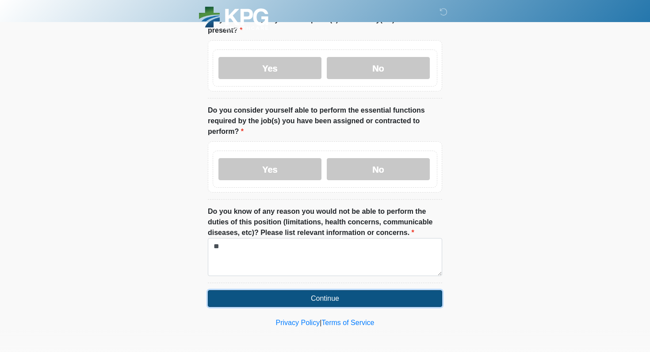 The width and height of the screenshot is (650, 352). I want to click on button: Continue, so click(325, 299).